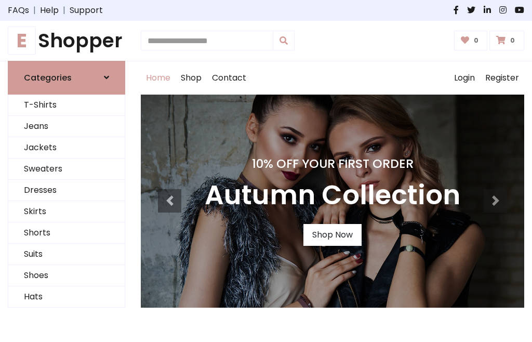 This screenshot has width=532, height=342. What do you see at coordinates (332, 164) in the screenshot?
I see `h4: 10% Off Your First Order` at bounding box center [332, 164].